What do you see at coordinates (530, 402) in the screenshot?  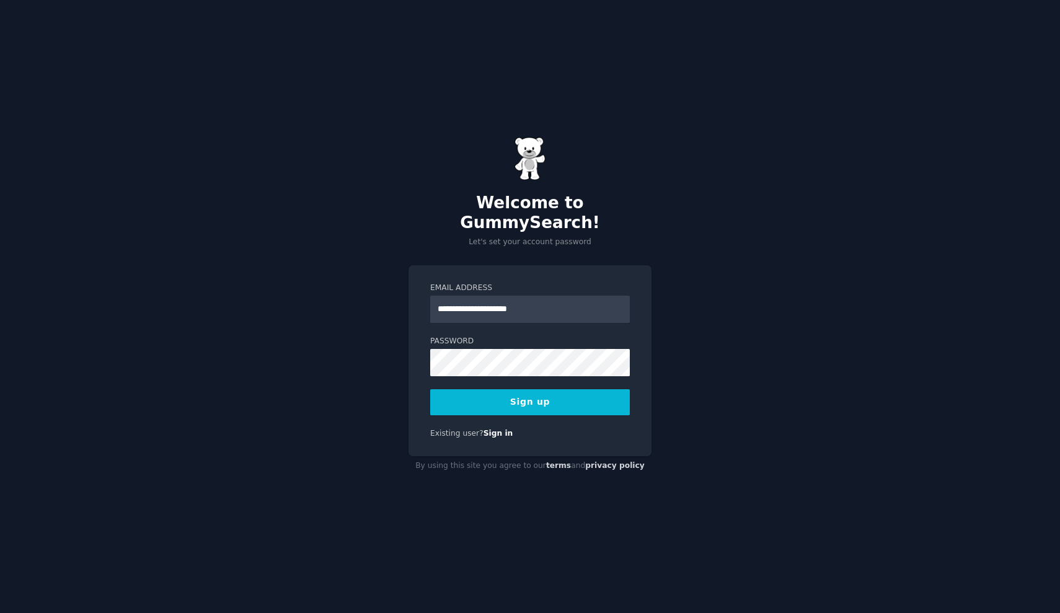 I see `button: Sign up` at bounding box center [530, 402].